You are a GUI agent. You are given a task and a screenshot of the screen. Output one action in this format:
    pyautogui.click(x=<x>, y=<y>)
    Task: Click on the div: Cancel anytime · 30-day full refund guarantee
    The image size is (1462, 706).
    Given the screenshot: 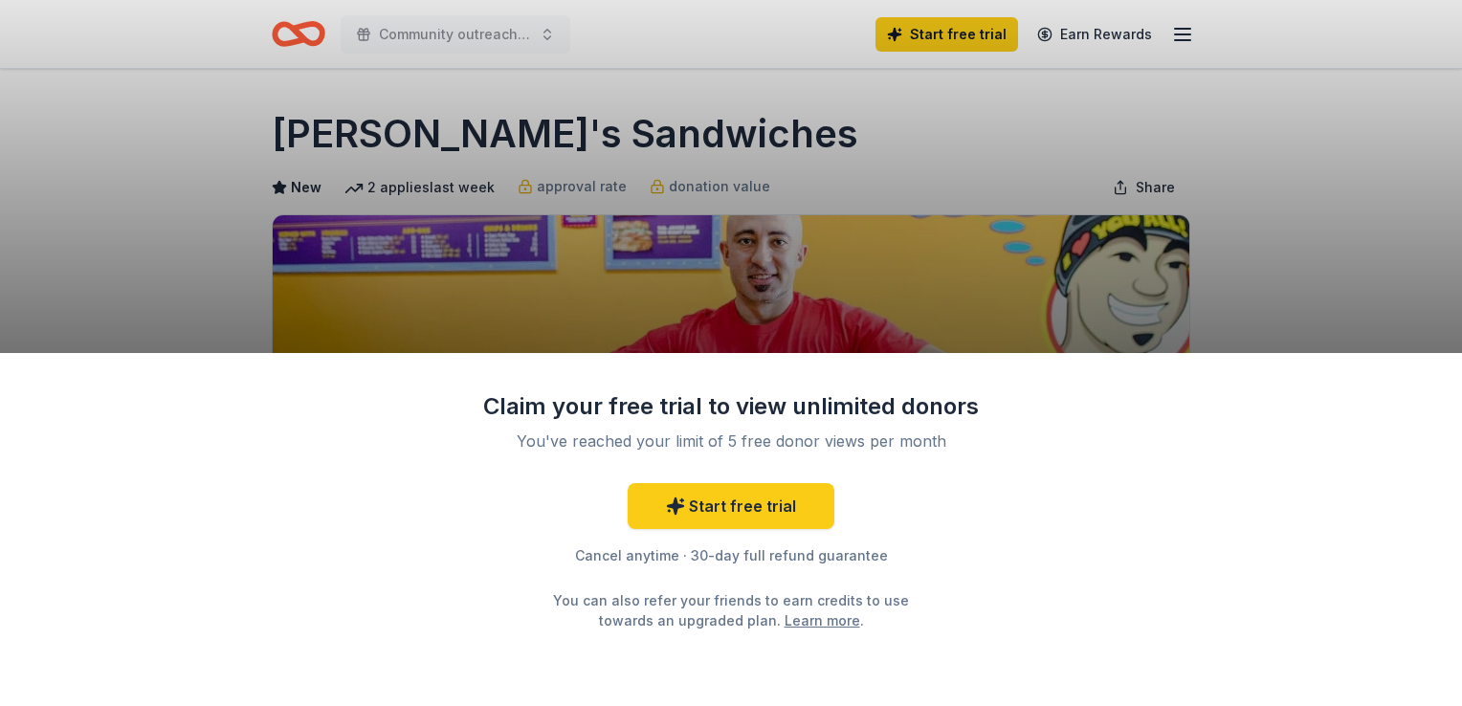 What is the action you would take?
    pyautogui.click(x=731, y=556)
    